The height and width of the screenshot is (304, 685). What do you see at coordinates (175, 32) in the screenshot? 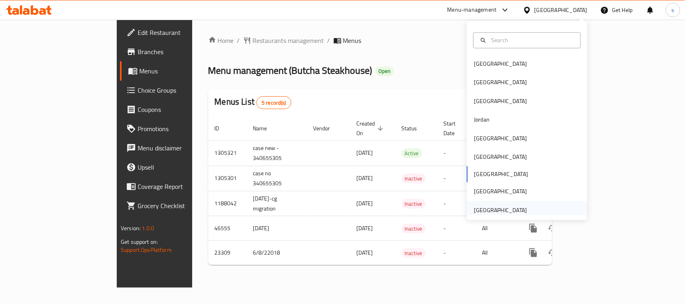
I see `a: Edit Restaurant` at bounding box center [175, 32].